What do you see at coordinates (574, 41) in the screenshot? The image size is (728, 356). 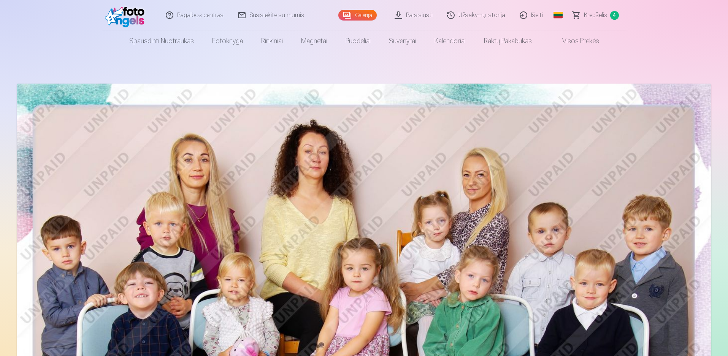 I see `a: Visos prekės` at bounding box center [574, 41].